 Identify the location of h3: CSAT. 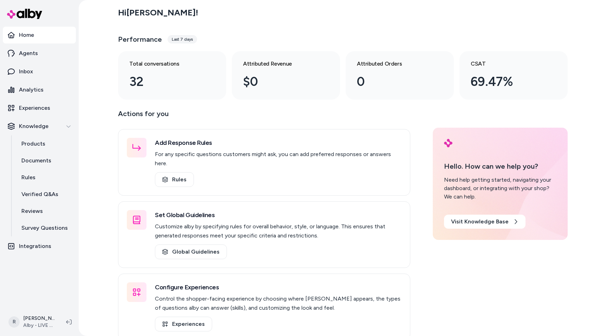
(508, 64).